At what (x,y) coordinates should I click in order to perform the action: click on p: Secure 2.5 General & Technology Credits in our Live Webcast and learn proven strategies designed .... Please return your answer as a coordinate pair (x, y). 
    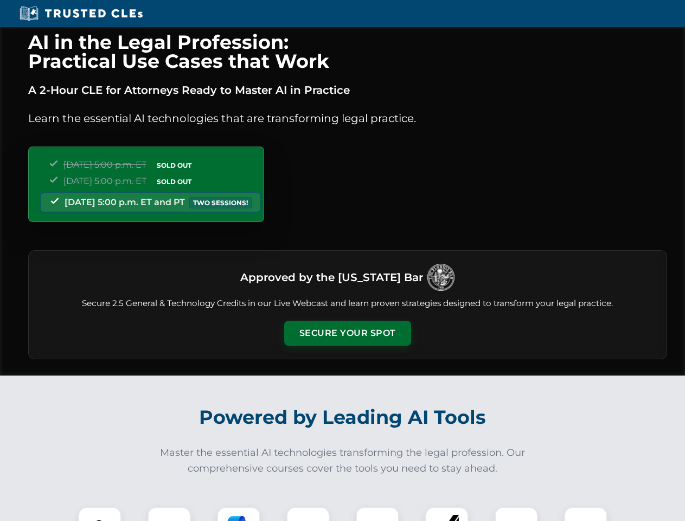
    Looking at the image, I should click on (348, 303).